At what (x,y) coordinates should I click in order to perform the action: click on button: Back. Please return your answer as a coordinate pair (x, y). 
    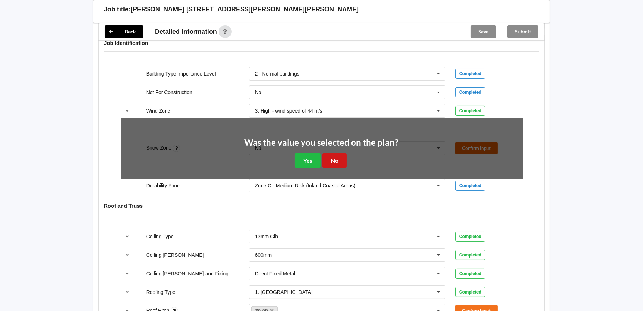
    Looking at the image, I should click on (124, 32).